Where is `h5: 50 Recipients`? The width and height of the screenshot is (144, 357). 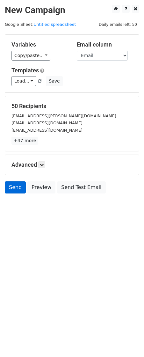 h5: 50 Recipients is located at coordinates (72, 106).